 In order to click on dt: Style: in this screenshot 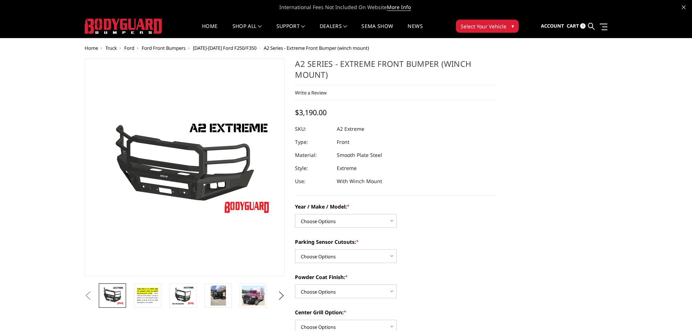, I will do `click(313, 168)`.